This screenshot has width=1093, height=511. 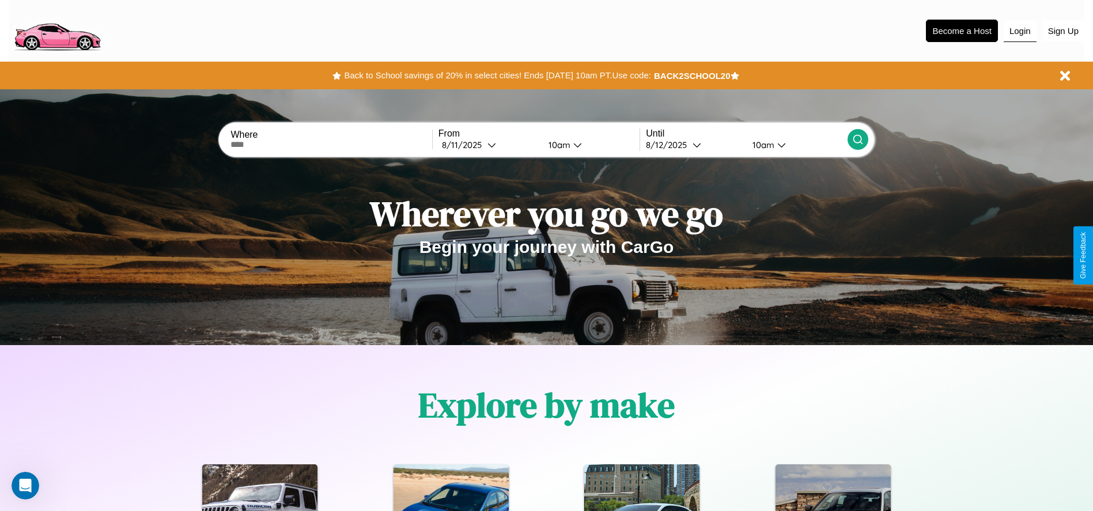 I want to click on button: Become a Host, so click(x=962, y=31).